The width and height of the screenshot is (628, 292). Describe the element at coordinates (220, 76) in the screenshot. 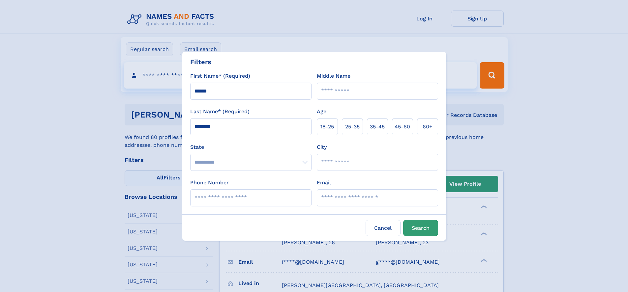

I see `label: First Name* (Required)` at that location.